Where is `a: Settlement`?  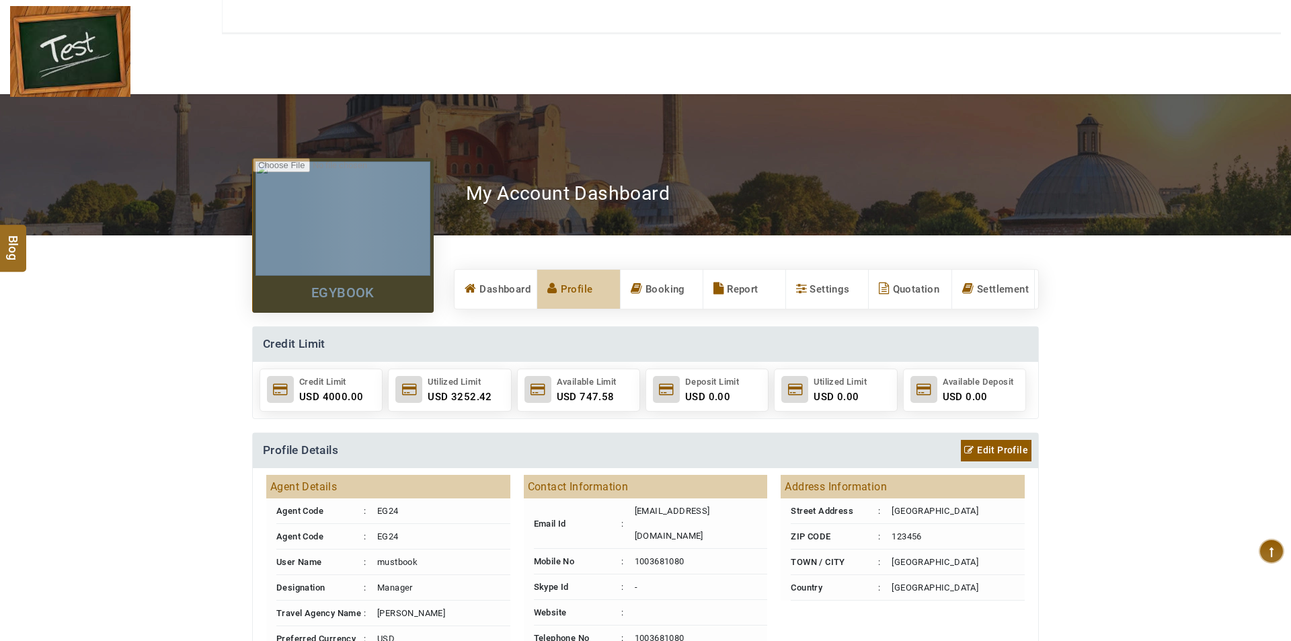
a: Settlement is located at coordinates (994, 289).